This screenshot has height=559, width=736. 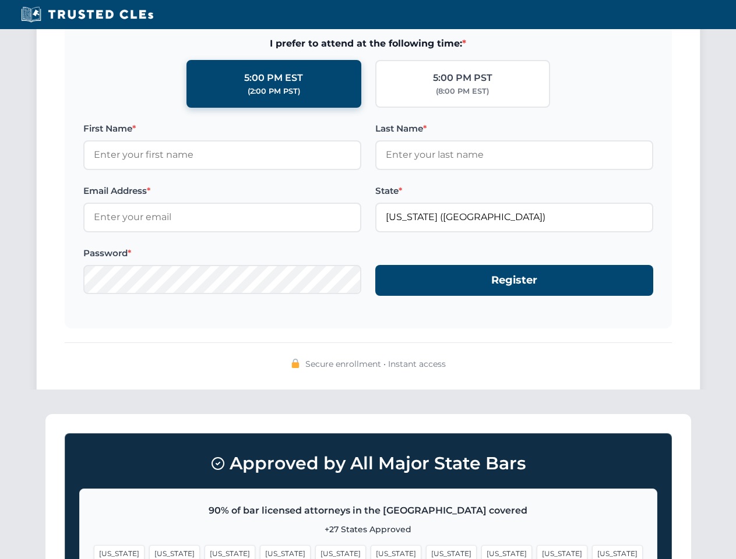 What do you see at coordinates (222, 191) in the screenshot?
I see `label: Email Address` at bounding box center [222, 191].